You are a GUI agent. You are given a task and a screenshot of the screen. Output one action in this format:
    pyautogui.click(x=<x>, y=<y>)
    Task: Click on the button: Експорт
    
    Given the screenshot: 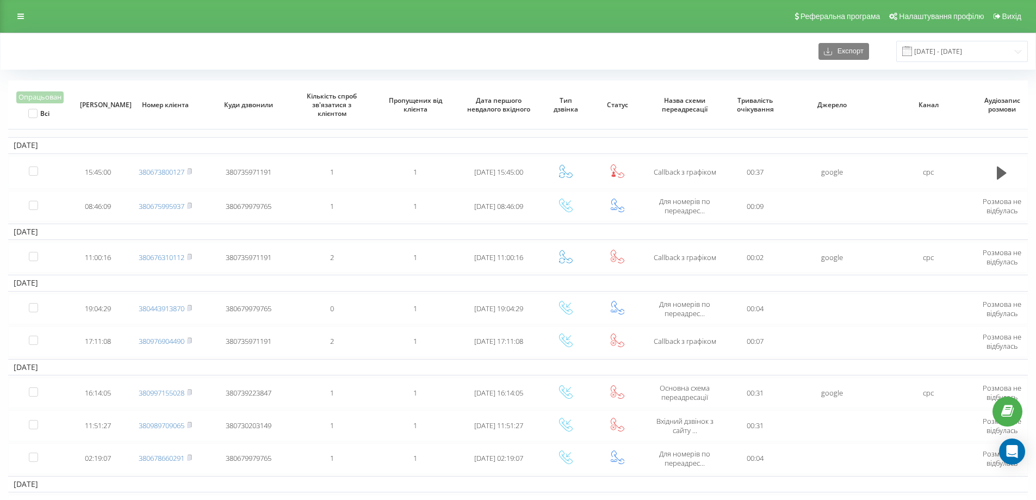 What is the action you would take?
    pyautogui.click(x=843, y=51)
    